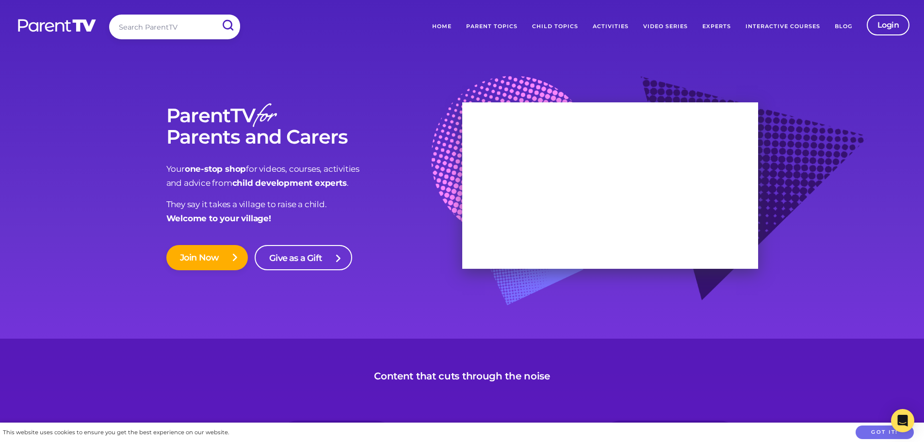 The height and width of the screenshot is (442, 924). I want to click on em: for, so click(265, 117).